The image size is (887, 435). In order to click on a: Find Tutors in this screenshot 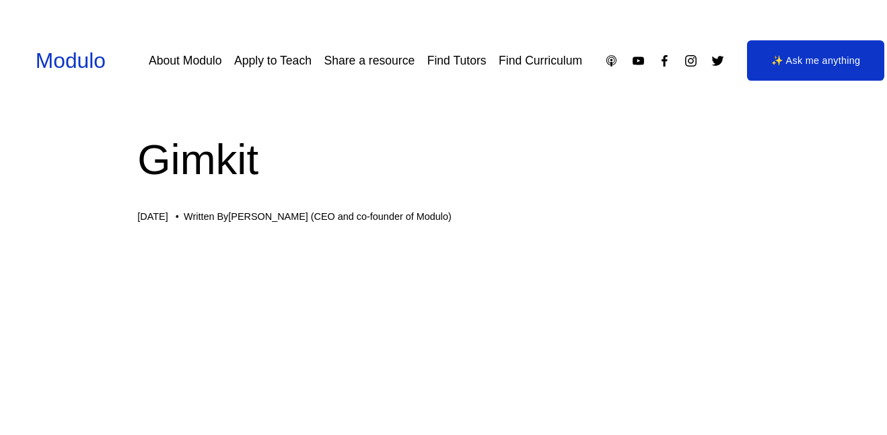, I will do `click(457, 61)`.